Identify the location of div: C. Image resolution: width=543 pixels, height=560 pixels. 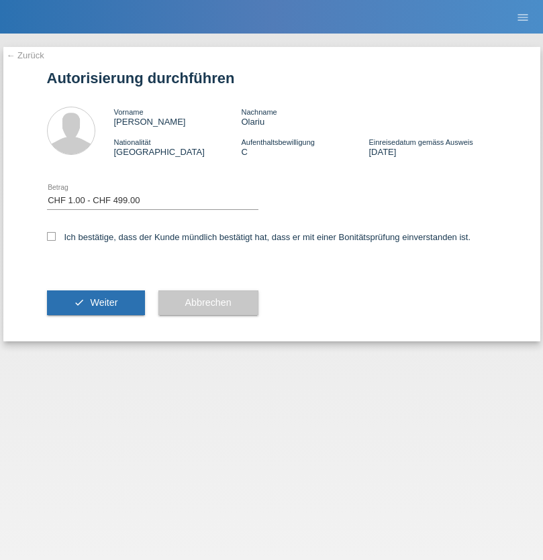
(305, 147).